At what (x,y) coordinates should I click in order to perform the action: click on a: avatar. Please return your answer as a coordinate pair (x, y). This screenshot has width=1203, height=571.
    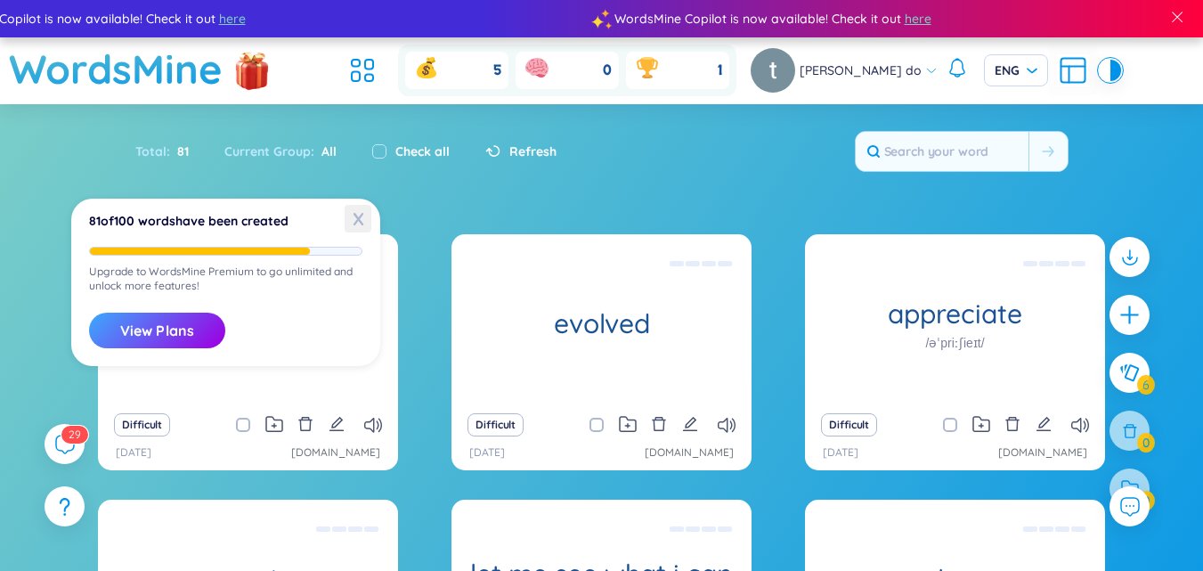
    Looking at the image, I should click on (775, 70).